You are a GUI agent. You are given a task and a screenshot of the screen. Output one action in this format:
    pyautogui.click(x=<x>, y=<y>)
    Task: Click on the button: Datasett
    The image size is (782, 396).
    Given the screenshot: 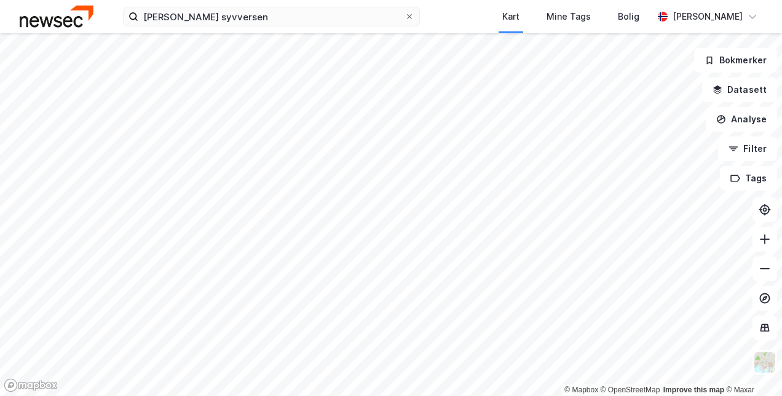 What is the action you would take?
    pyautogui.click(x=740, y=90)
    